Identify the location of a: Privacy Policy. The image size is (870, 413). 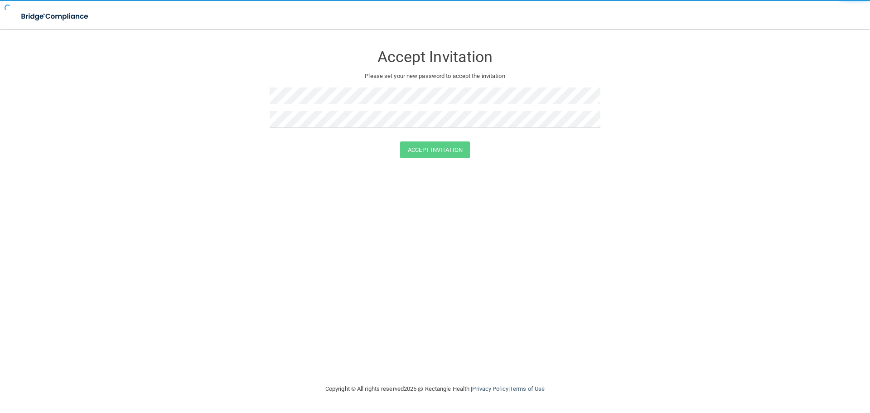
(490, 388).